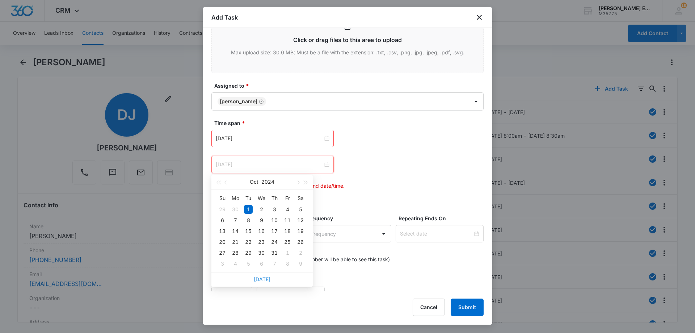 The width and height of the screenshot is (695, 333). What do you see at coordinates (350, 123) in the screenshot?
I see `label: Time span` at bounding box center [350, 123].